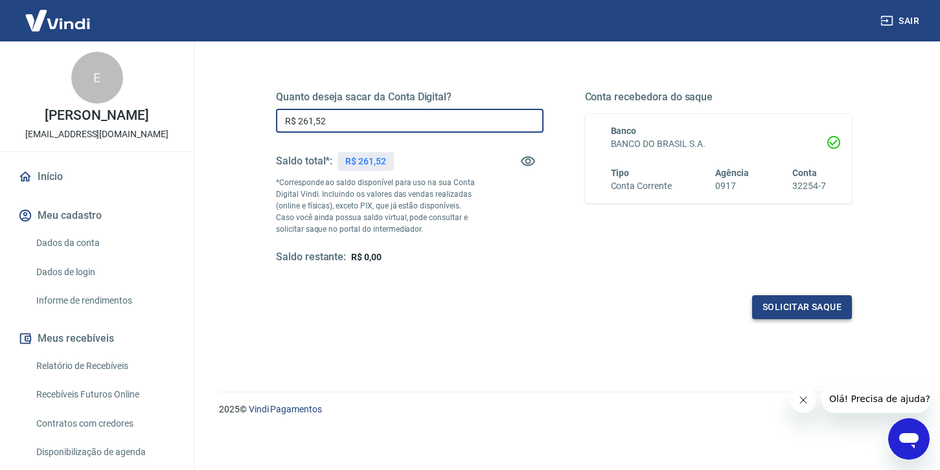  What do you see at coordinates (96, 339) in the screenshot?
I see `button: Meus recebíveis` at bounding box center [96, 339].